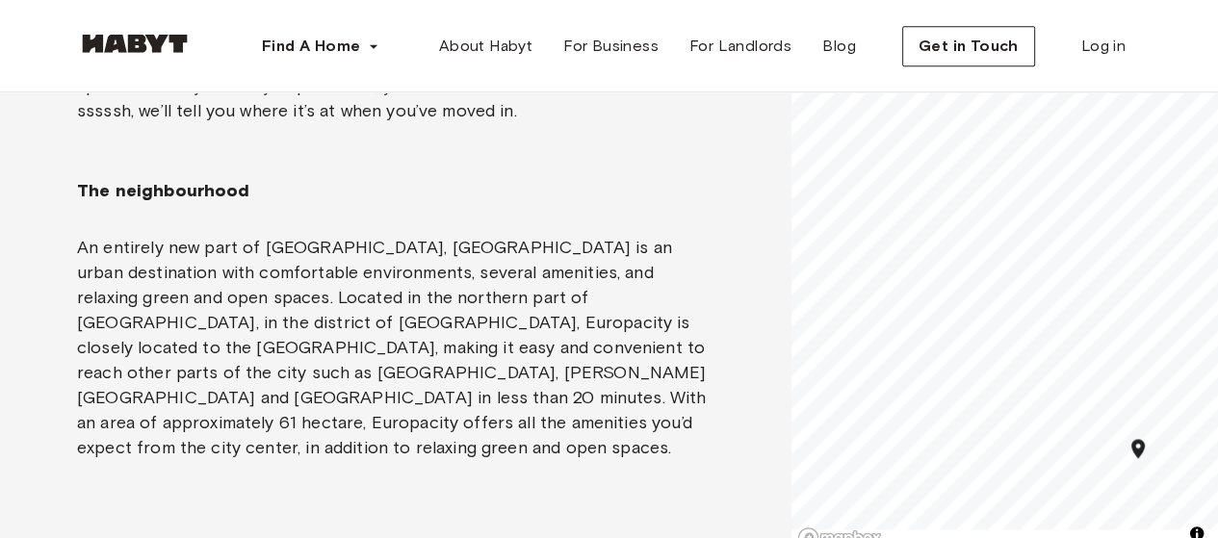  Describe the element at coordinates (839, 46) in the screenshot. I see `a: Blog` at that location.